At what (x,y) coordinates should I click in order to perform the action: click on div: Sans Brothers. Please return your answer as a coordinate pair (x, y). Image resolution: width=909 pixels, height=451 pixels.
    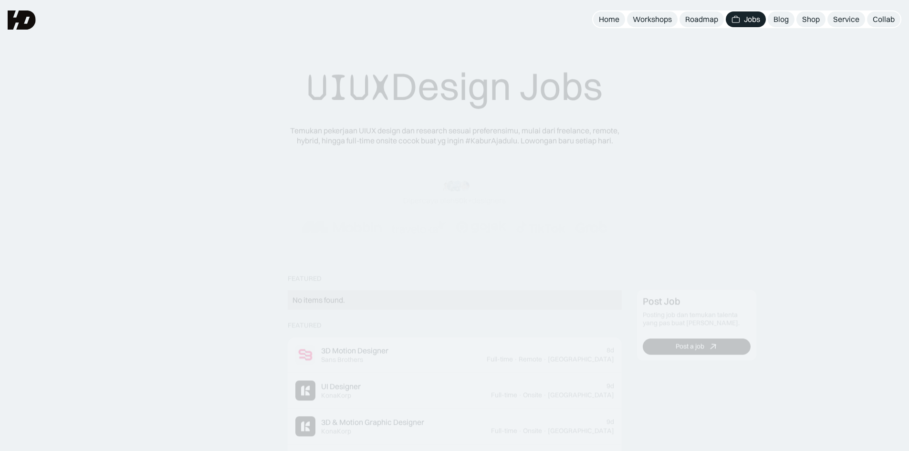
    Looking at the image, I should click on (342, 359).